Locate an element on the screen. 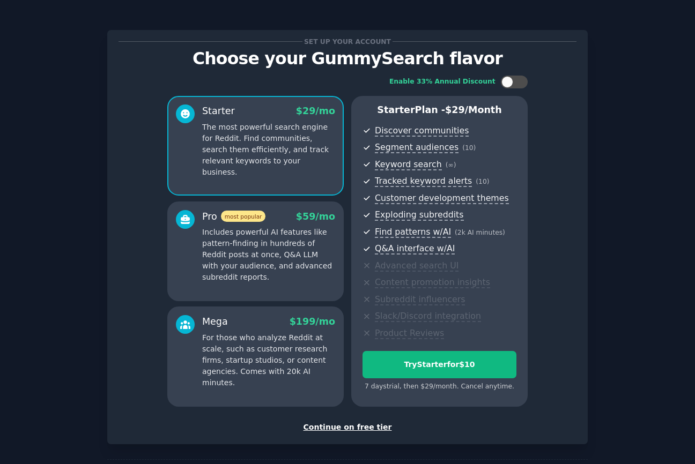  div: Pro is located at coordinates (234, 217).